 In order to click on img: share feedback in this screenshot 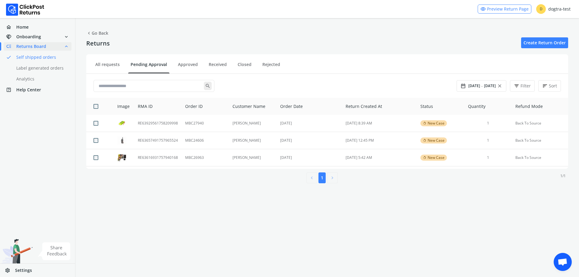, I will do `click(54, 251)`.